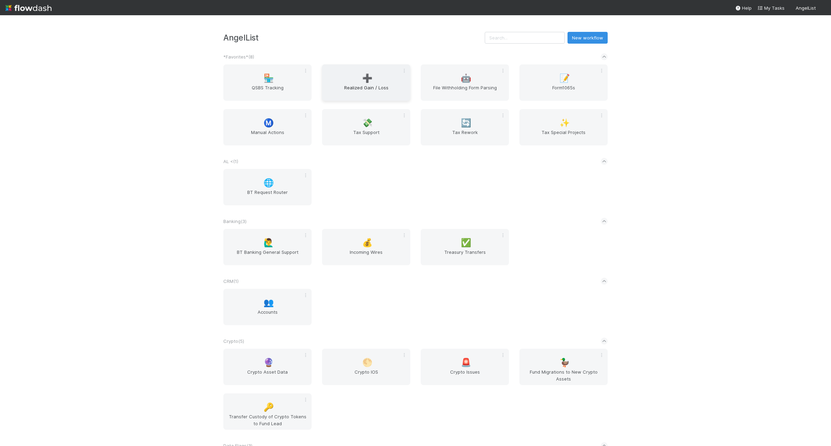 The height and width of the screenshot is (446, 831). What do you see at coordinates (366, 127) in the screenshot?
I see `a: 💸Tax Support` at bounding box center [366, 127].